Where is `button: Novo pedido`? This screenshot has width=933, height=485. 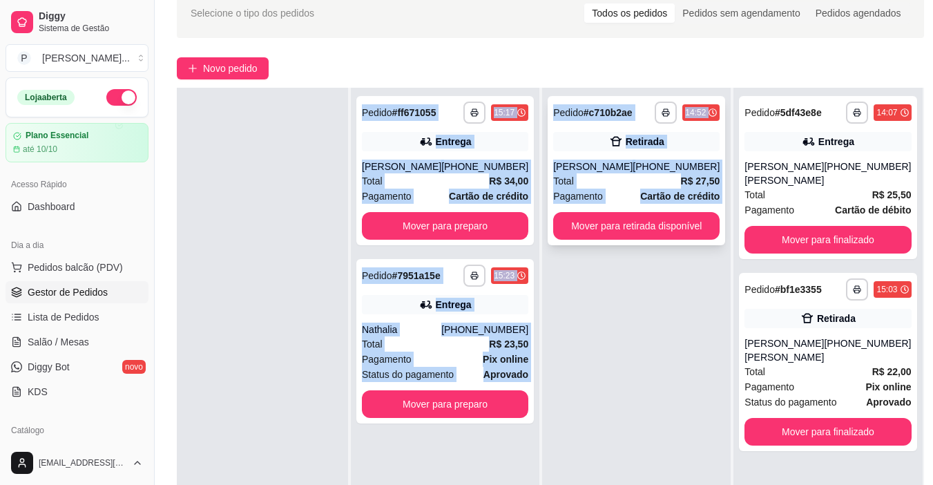
button: Novo pedido is located at coordinates (222, 68).